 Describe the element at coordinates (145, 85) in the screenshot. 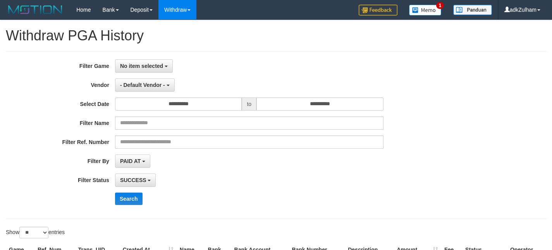

I see `button: - Default Vendor -` at that location.